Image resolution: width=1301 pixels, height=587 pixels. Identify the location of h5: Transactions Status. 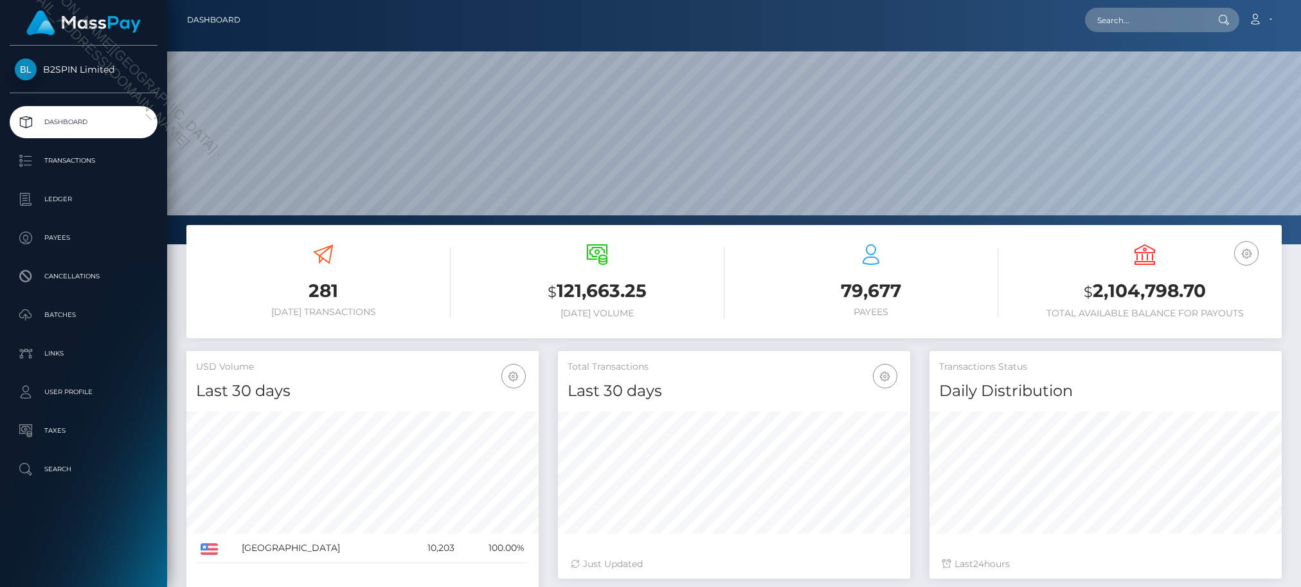
(1106, 367).